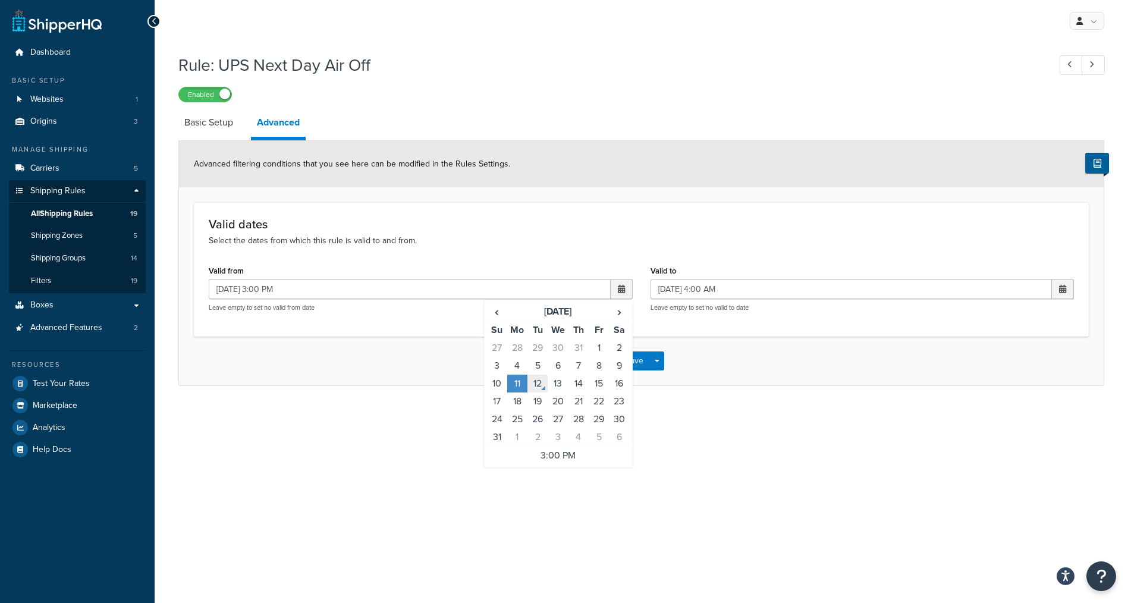 The width and height of the screenshot is (1128, 603). I want to click on td: 17, so click(497, 401).